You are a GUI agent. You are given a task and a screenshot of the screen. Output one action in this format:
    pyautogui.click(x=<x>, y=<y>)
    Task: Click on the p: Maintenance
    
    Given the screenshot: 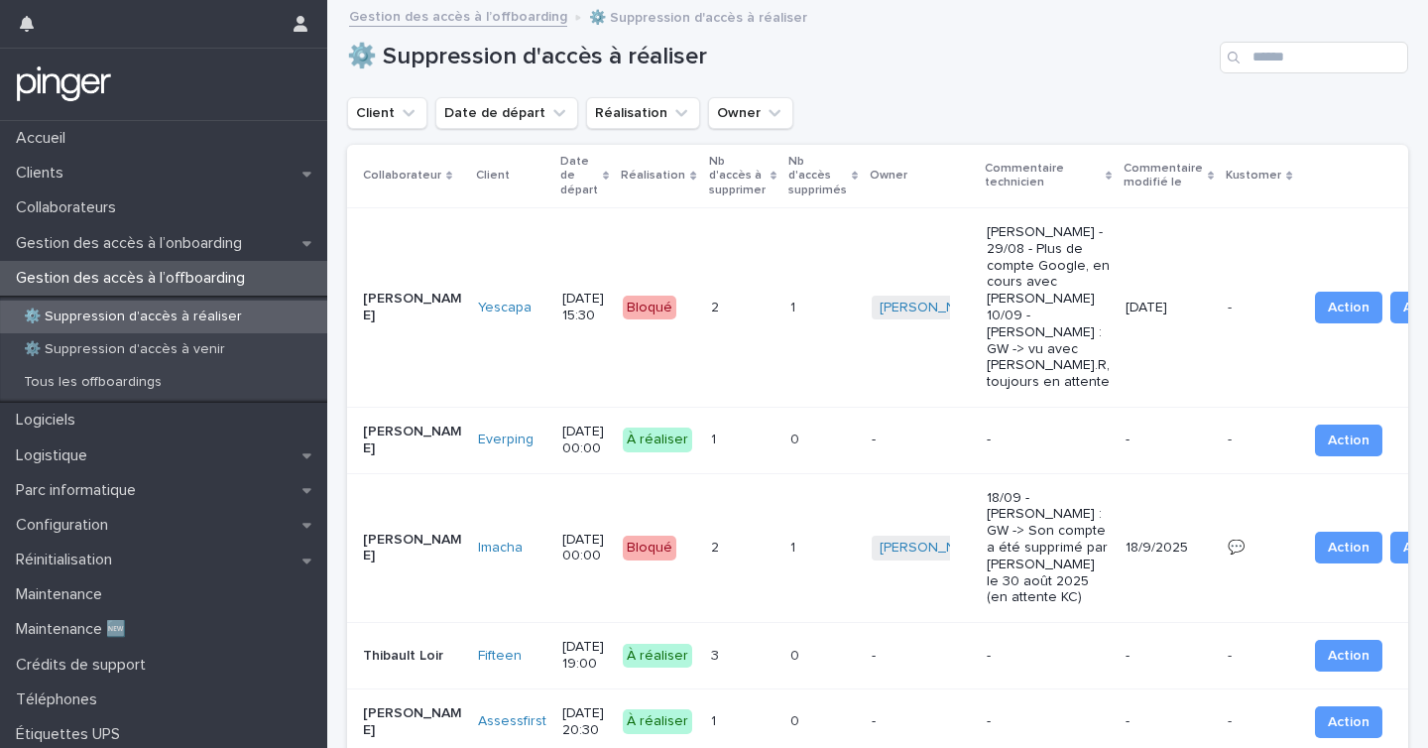 What is the action you would take?
    pyautogui.click(x=62, y=594)
    